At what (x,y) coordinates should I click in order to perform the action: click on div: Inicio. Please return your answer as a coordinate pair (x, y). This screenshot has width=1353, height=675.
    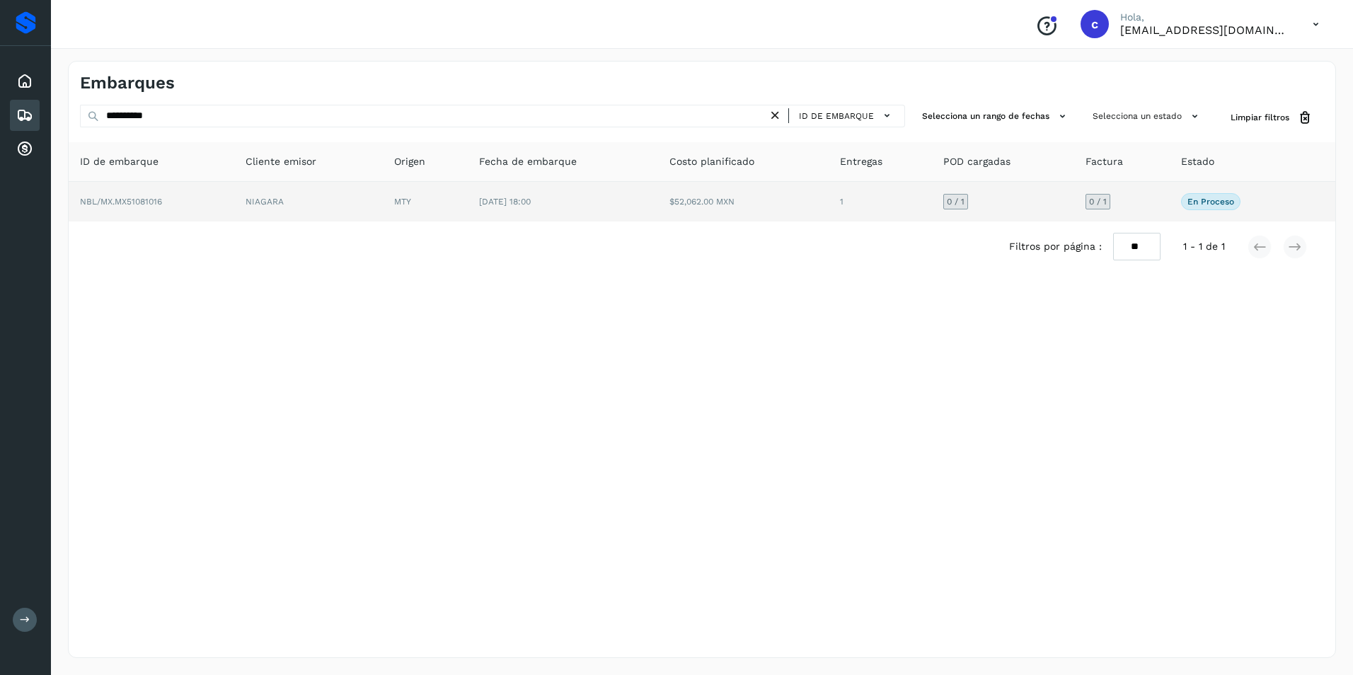
    Looking at the image, I should click on (25, 81).